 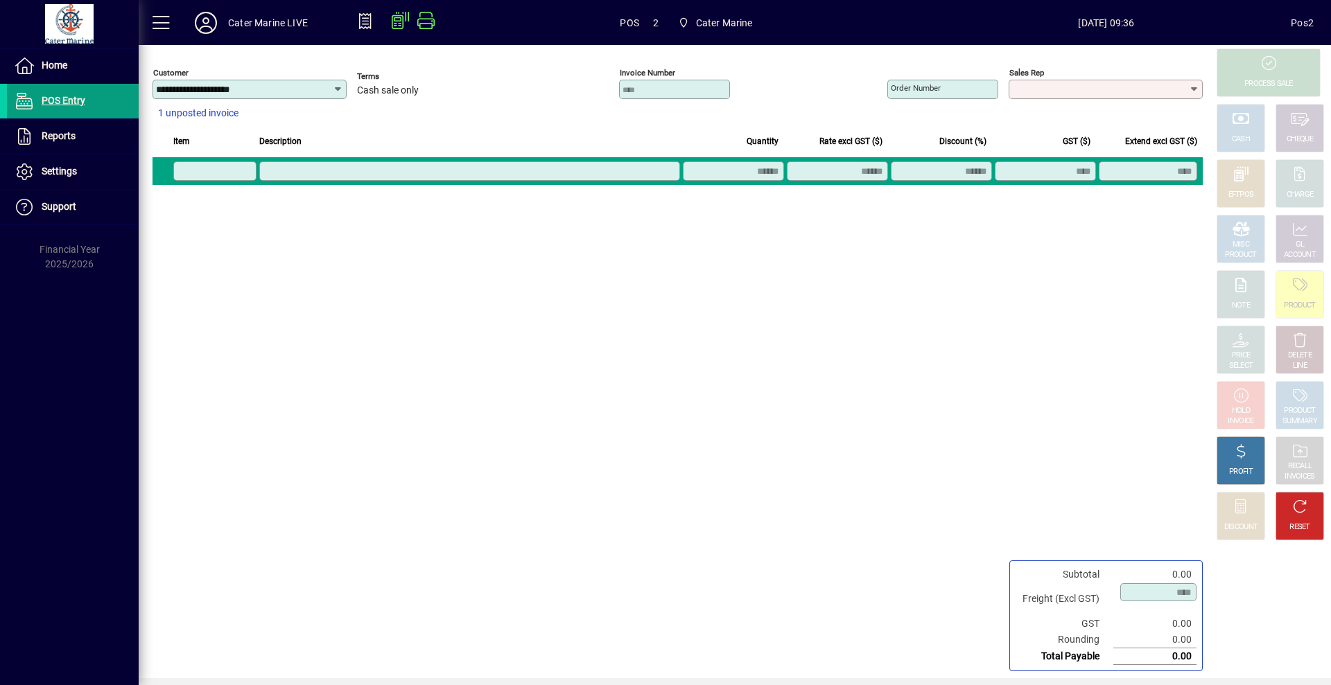 What do you see at coordinates (1064, 640) in the screenshot?
I see `td: Rounding` at bounding box center [1064, 640].